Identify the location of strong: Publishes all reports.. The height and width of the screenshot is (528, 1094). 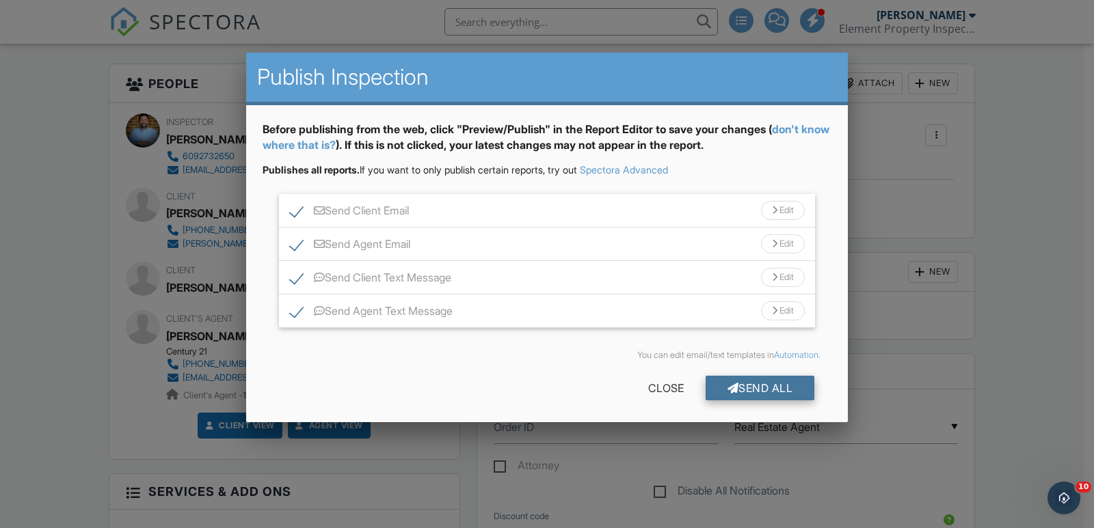
(311, 170).